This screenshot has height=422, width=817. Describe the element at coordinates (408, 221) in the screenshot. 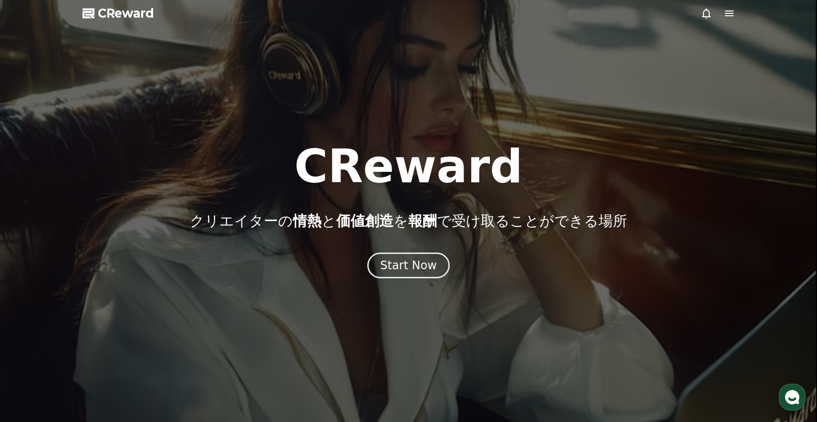

I see `p: クリエイターの と を で受け取ることができる場所` at that location.